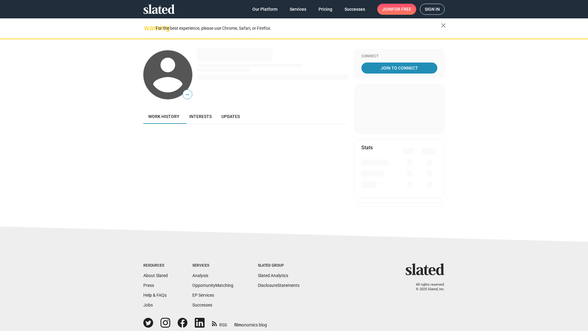 Image resolution: width=588 pixels, height=331 pixels. What do you see at coordinates (155, 265) in the screenshot?
I see `div: Resources` at bounding box center [155, 265].